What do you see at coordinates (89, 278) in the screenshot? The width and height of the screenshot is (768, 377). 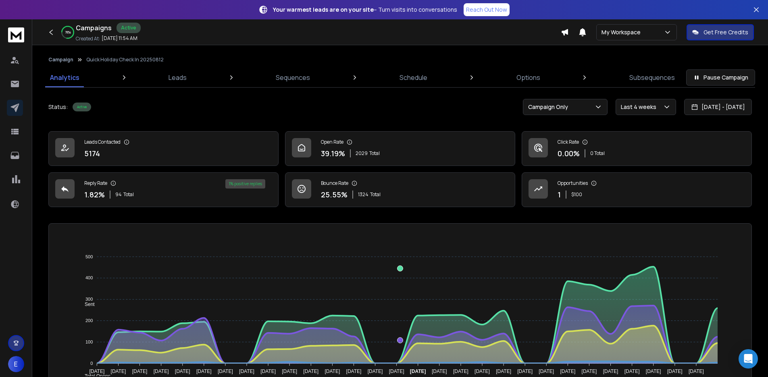 I see `tspan: 400` at bounding box center [89, 278].